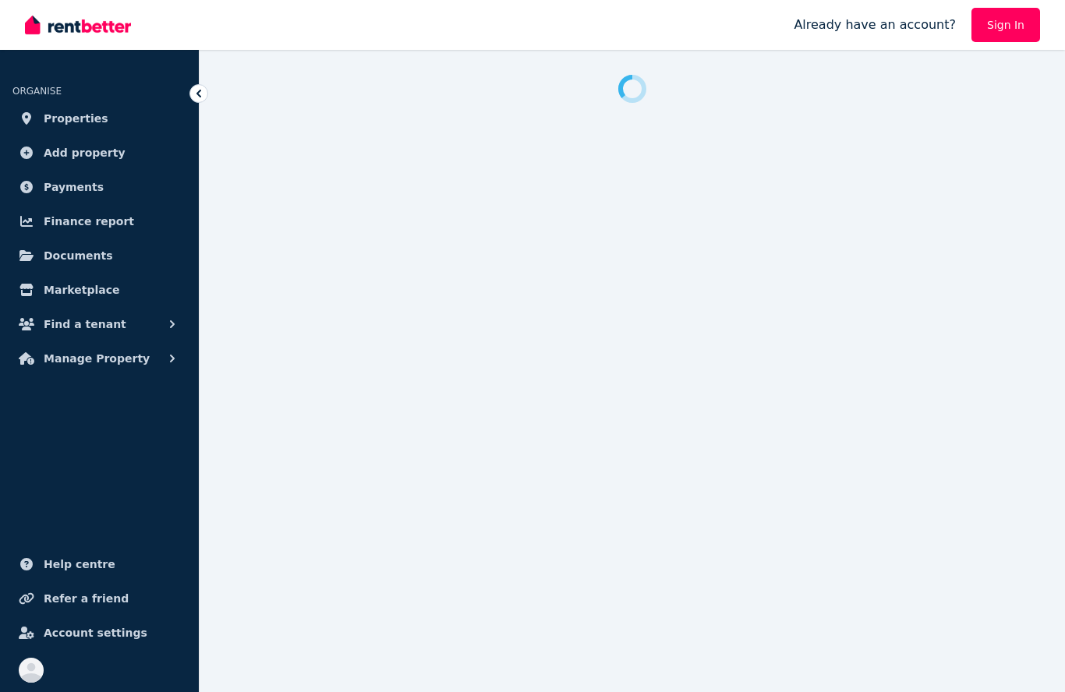 The image size is (1065, 692). What do you see at coordinates (99, 118) in the screenshot?
I see `a: Properties` at bounding box center [99, 118].